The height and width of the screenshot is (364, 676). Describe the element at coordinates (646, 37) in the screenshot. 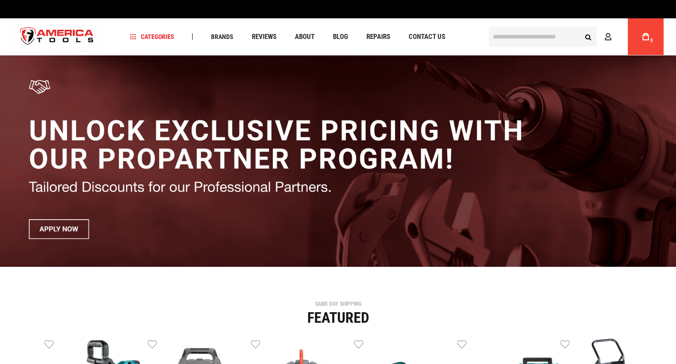

I see `a: 0` at that location.